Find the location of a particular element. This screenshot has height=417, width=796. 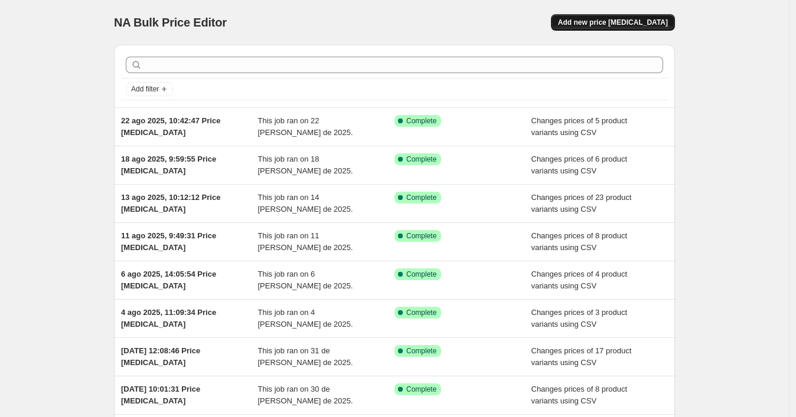

span: Changes prices of 6 product variants using CSV is located at coordinates (579, 165).